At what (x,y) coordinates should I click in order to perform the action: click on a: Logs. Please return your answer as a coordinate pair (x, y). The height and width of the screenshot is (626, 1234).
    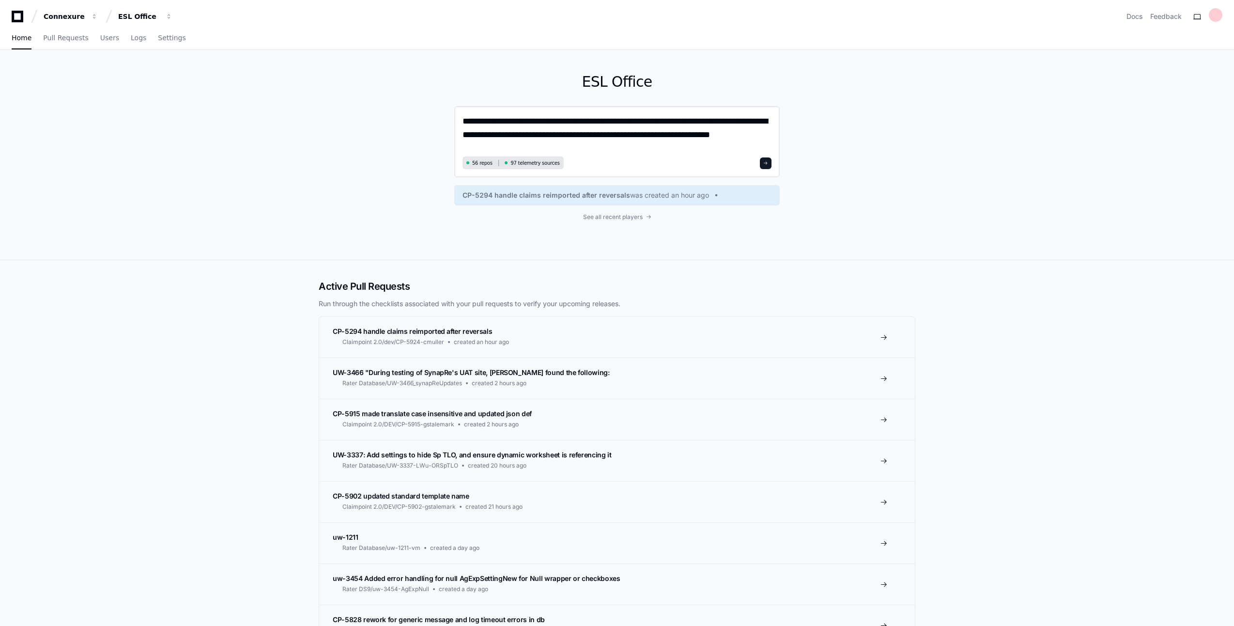
    Looking at the image, I should click on (139, 38).